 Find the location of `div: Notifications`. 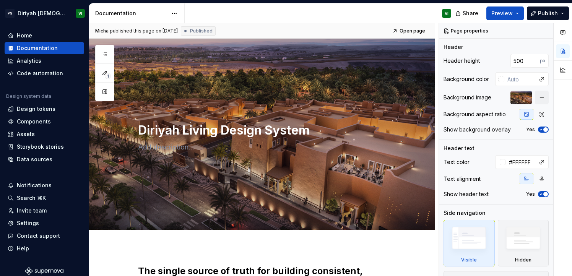

div: Notifications is located at coordinates (34, 186).